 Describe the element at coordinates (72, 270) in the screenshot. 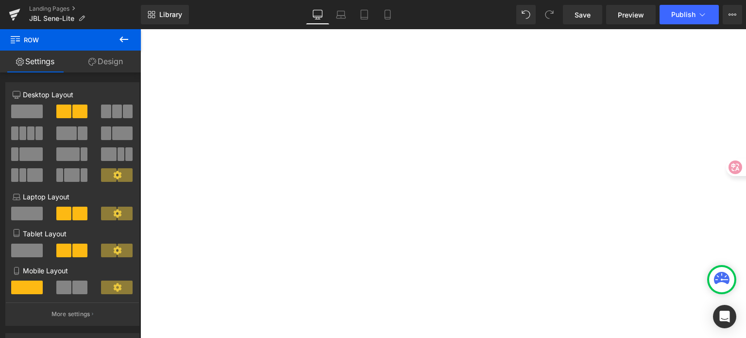

I see `p: Mobile Layout` at that location.